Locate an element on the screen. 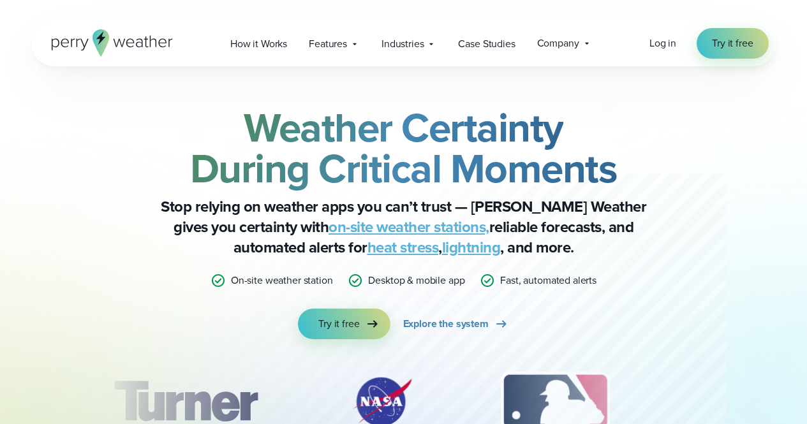 Image resolution: width=807 pixels, height=424 pixels. strong: Weather Certainty During Critical Moments is located at coordinates (404, 148).